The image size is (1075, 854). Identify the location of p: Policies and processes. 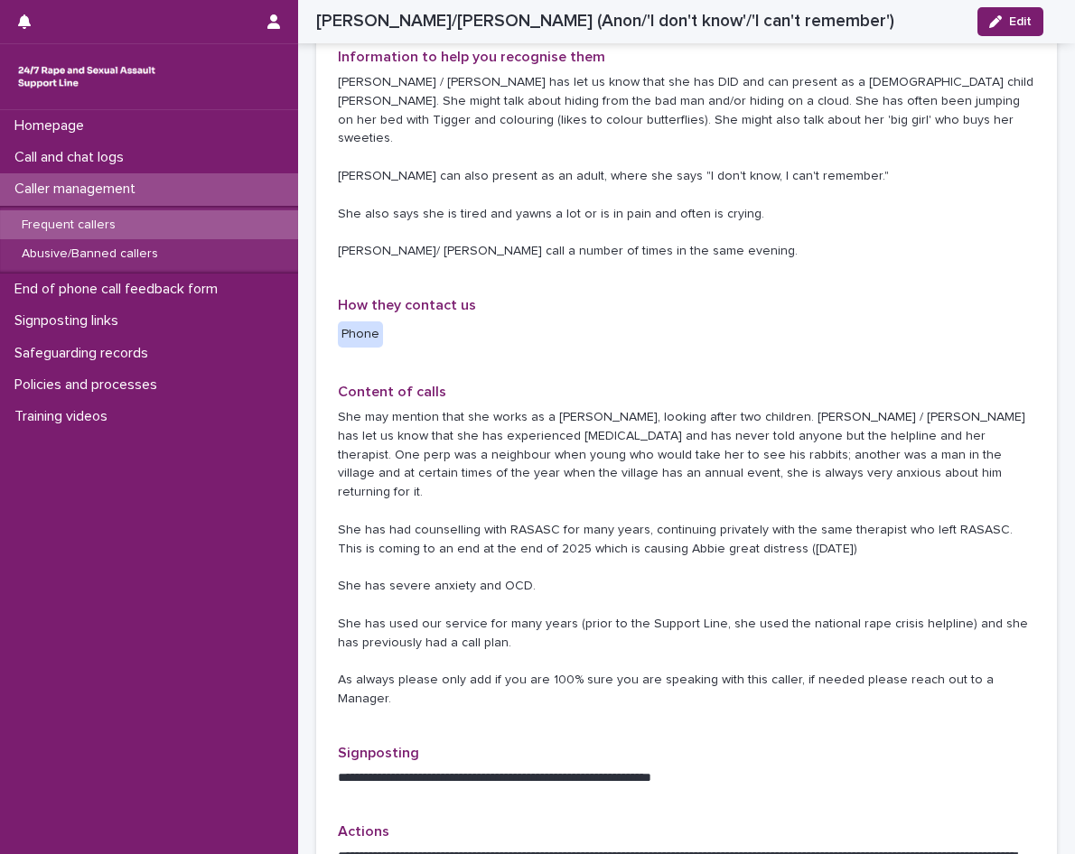
(89, 385).